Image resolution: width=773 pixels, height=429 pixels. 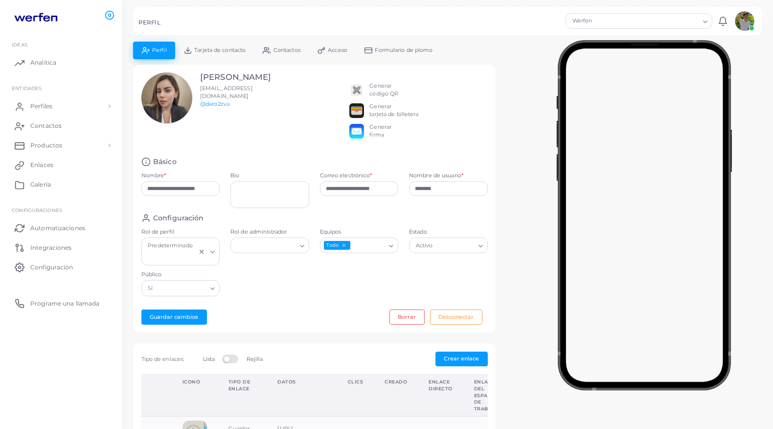 I want to click on label: Rol de perfil, so click(x=181, y=232).